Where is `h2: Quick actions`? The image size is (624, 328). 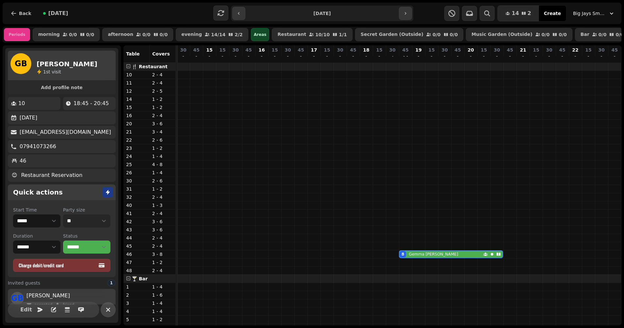 h2: Quick actions is located at coordinates (38, 192).